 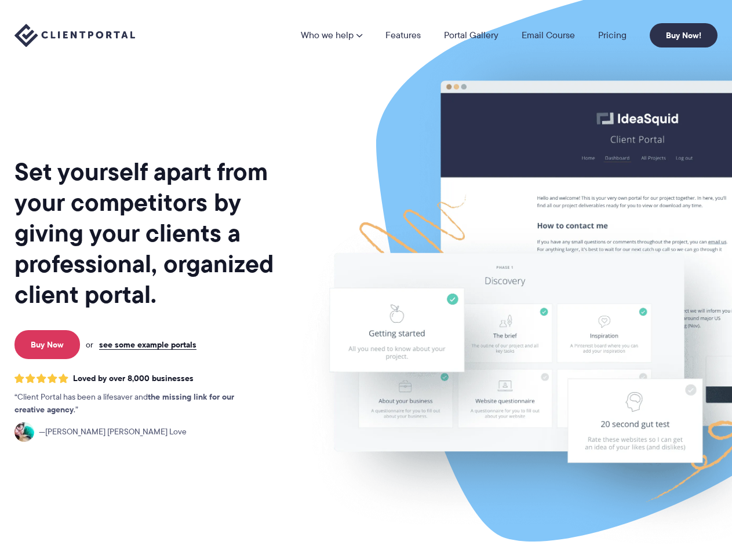 What do you see at coordinates (403, 35) in the screenshot?
I see `a: Features` at bounding box center [403, 35].